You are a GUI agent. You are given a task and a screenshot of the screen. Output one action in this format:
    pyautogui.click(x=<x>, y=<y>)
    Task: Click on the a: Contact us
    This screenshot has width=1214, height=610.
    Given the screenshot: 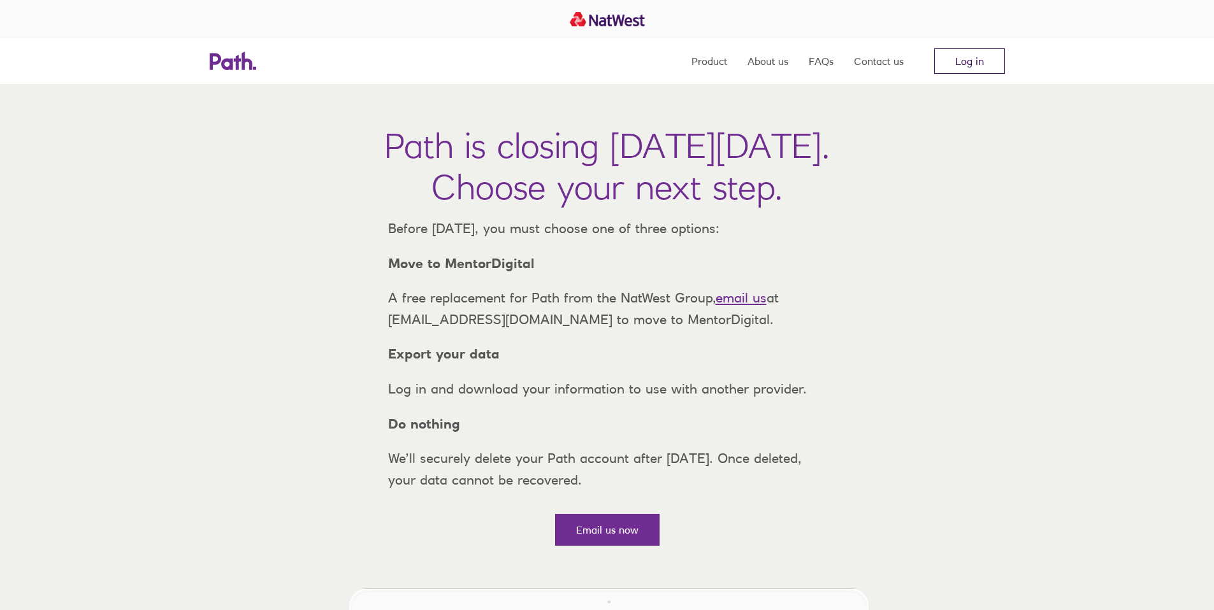 What is the action you would take?
    pyautogui.click(x=879, y=61)
    